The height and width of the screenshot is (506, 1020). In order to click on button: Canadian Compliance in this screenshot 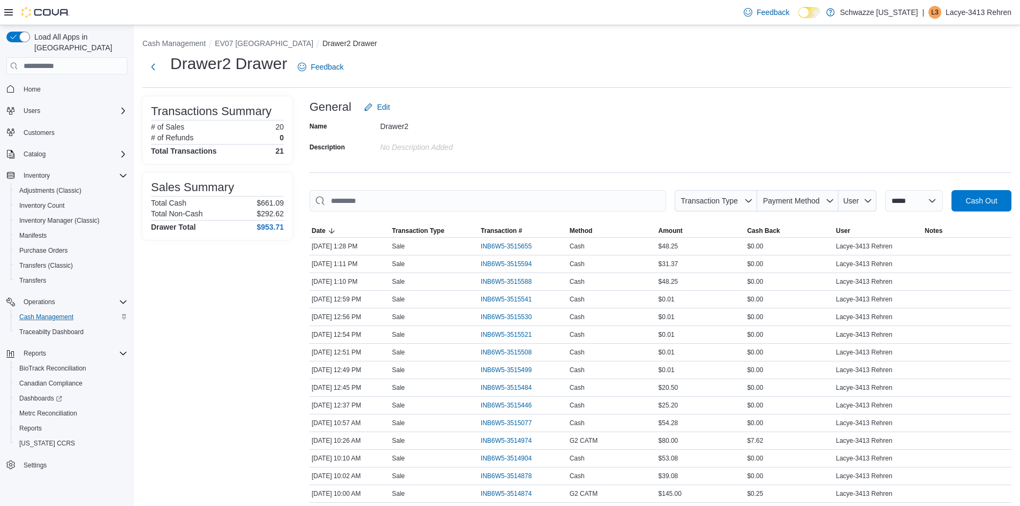, I will do `click(71, 383)`.